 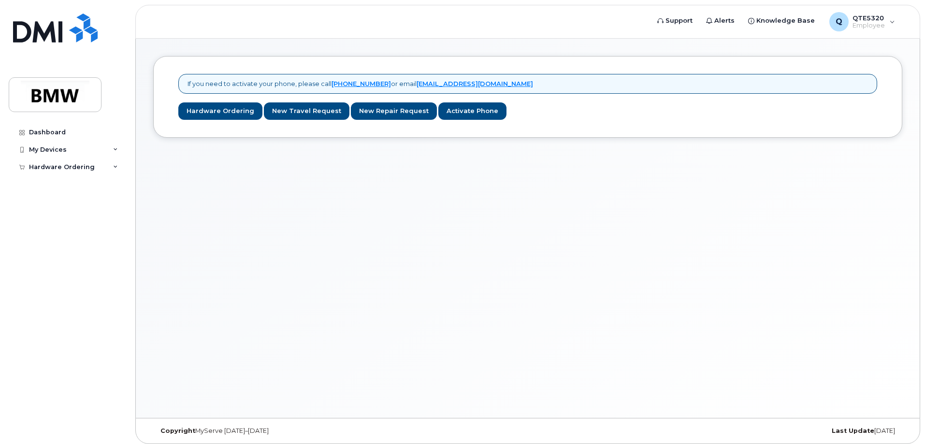 I want to click on p: If you need to activate your phone, please call or email, so click(x=360, y=84).